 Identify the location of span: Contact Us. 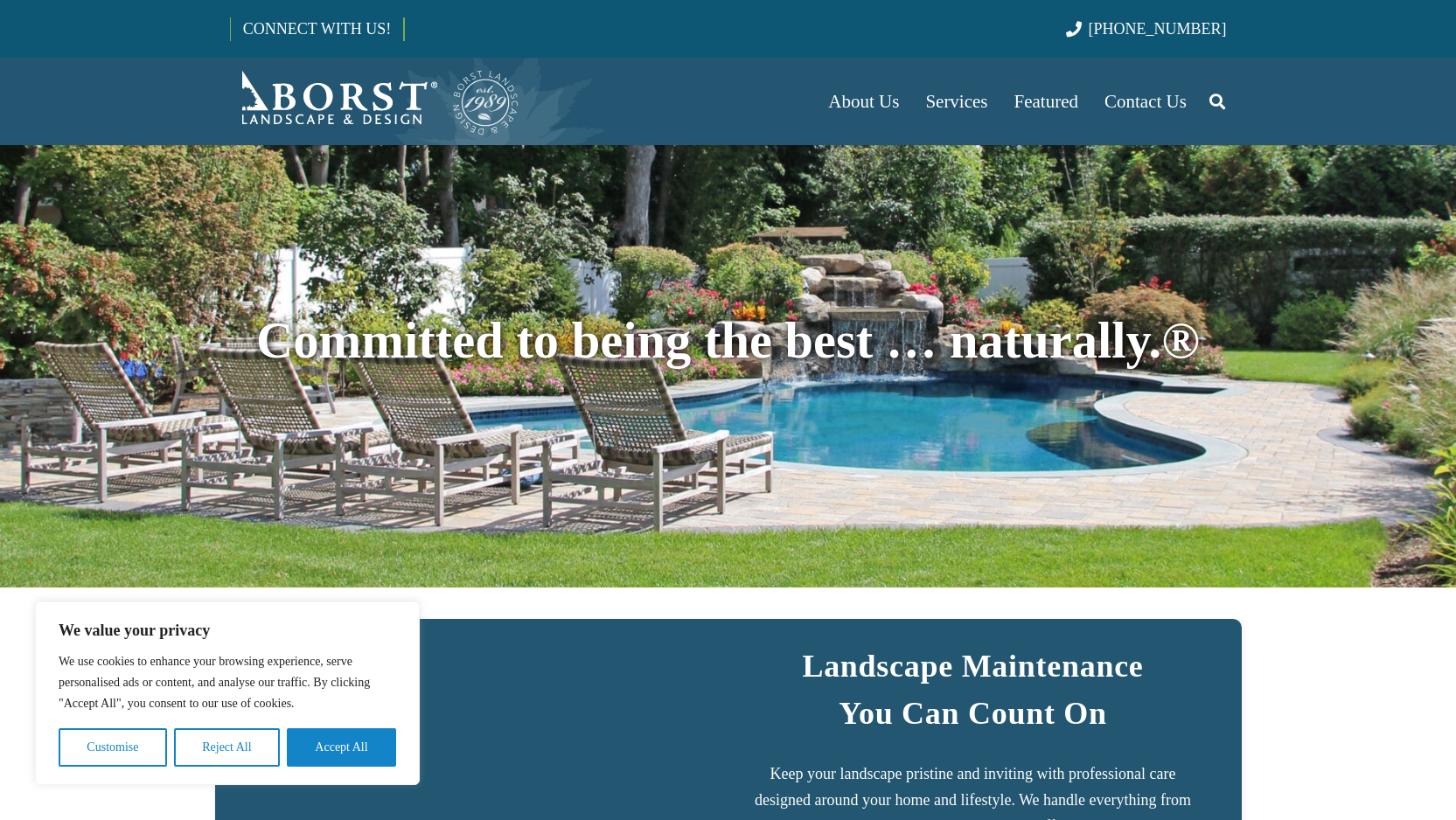
(1145, 101).